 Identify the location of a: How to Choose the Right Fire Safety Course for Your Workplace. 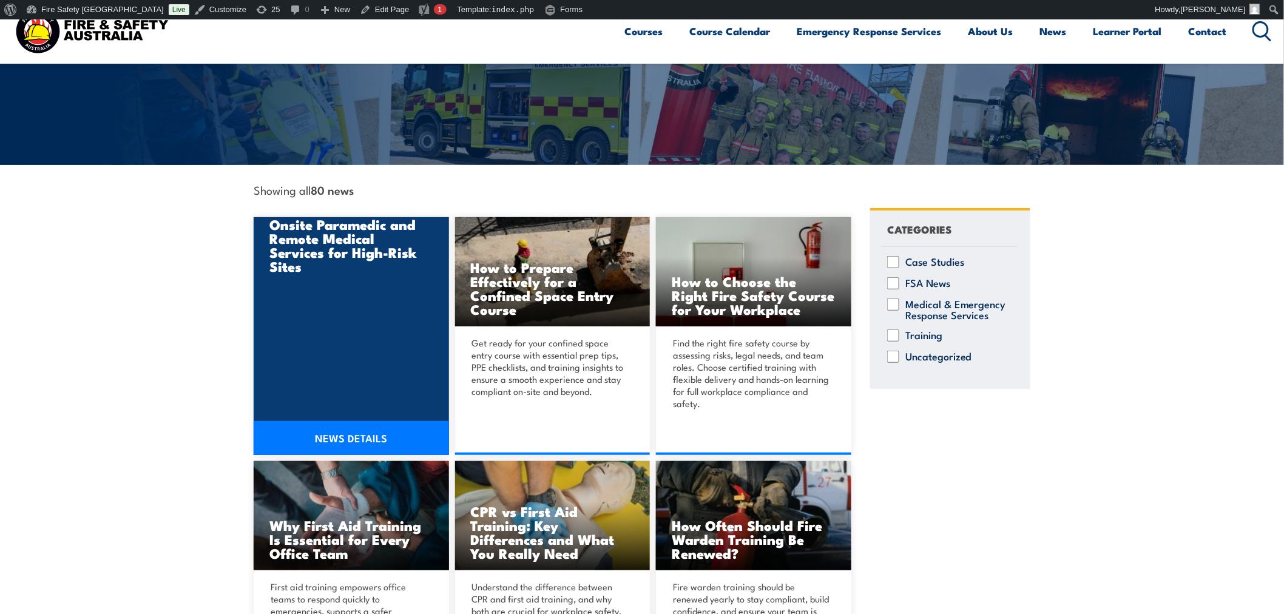
(754, 272).